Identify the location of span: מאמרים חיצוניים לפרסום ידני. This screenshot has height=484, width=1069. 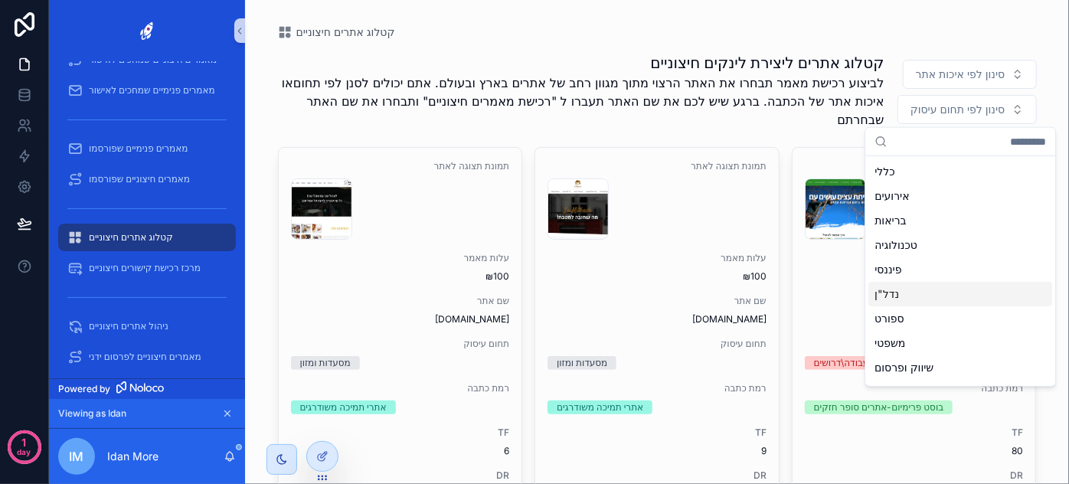
(145, 357).